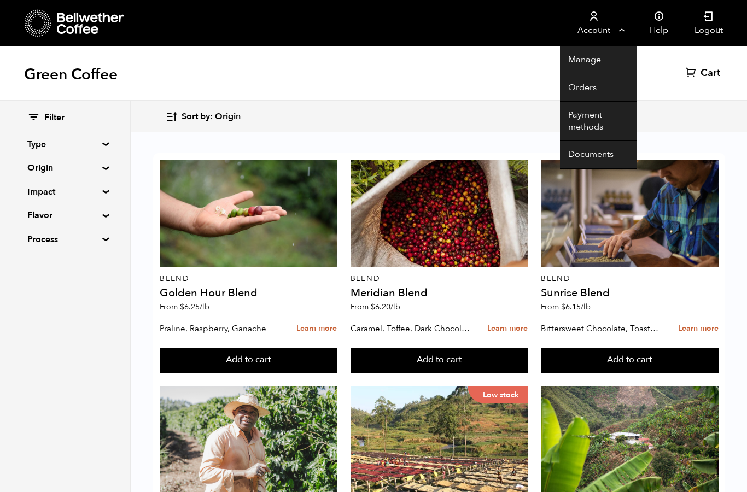 The height and width of the screenshot is (492, 747). Describe the element at coordinates (65, 168) in the screenshot. I see `summary: Origin` at that location.